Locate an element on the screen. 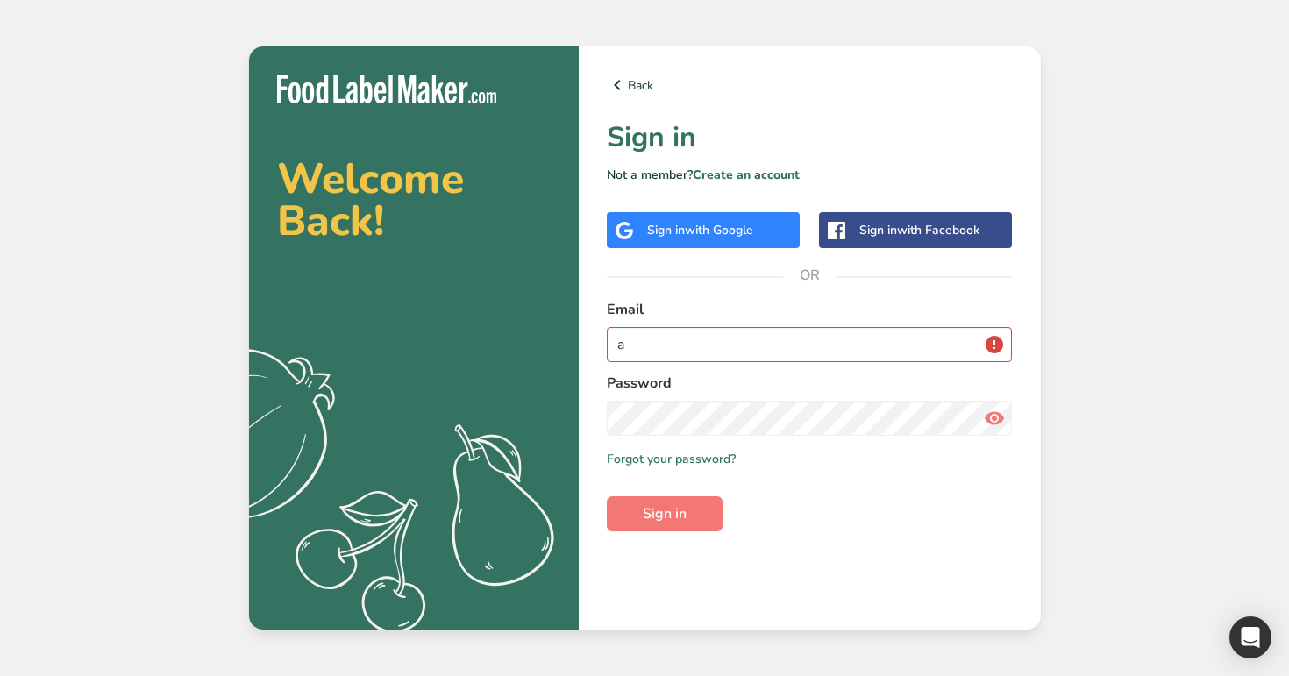 This screenshot has height=676, width=1289. span: OR is located at coordinates (809, 275).